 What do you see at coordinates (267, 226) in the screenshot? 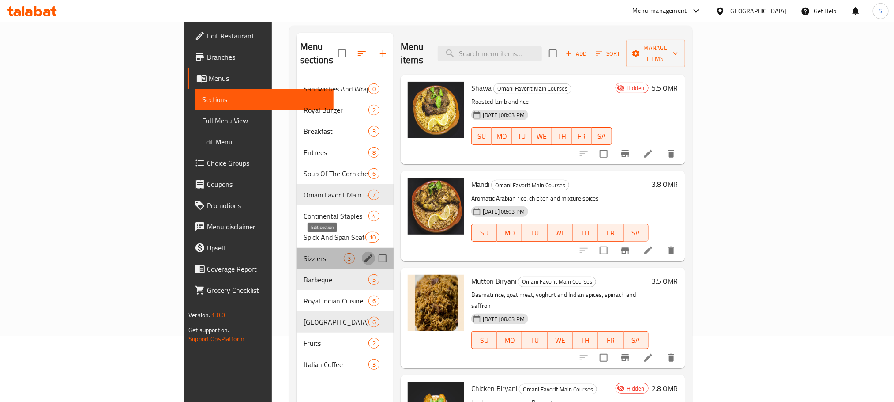
I see `span: Menu disclaimer` at bounding box center [267, 226].